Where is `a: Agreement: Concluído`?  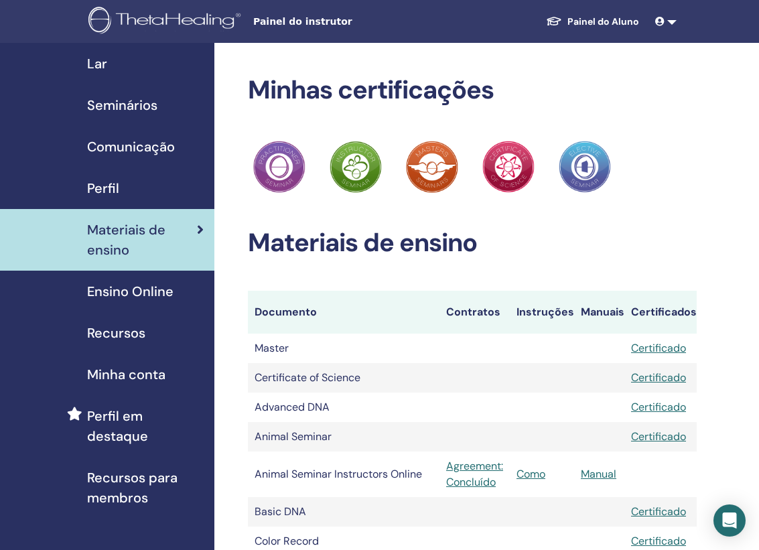 a: Agreement: Concluído is located at coordinates (474, 474).